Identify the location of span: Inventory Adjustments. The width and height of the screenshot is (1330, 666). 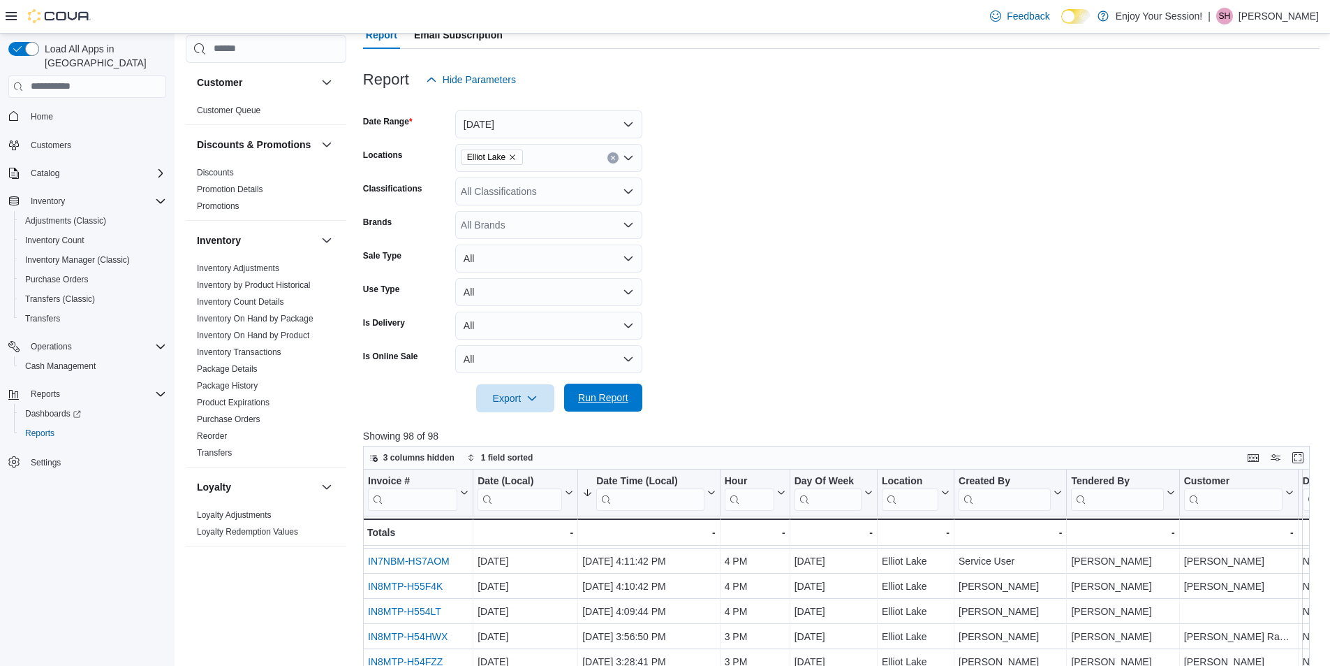
(238, 268).